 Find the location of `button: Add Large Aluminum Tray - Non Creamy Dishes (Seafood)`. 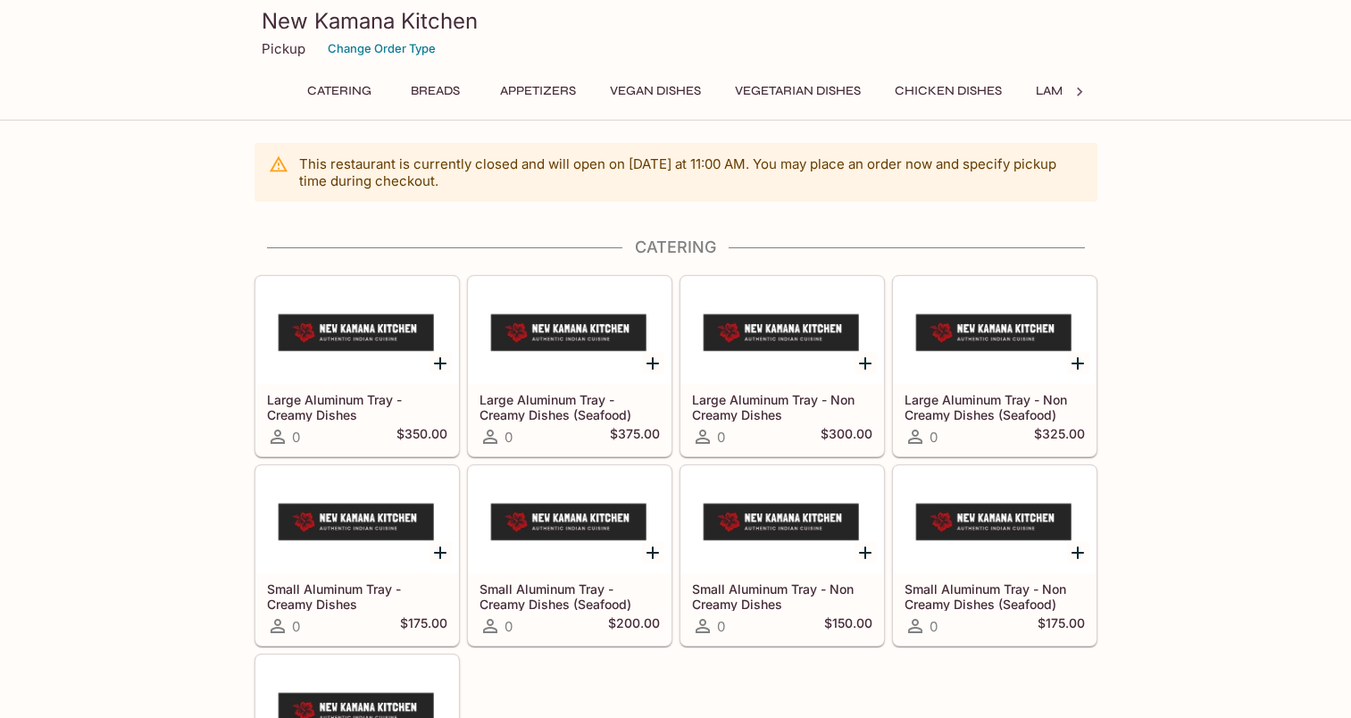

button: Add Large Aluminum Tray - Non Creamy Dishes (Seafood) is located at coordinates (1077, 362).